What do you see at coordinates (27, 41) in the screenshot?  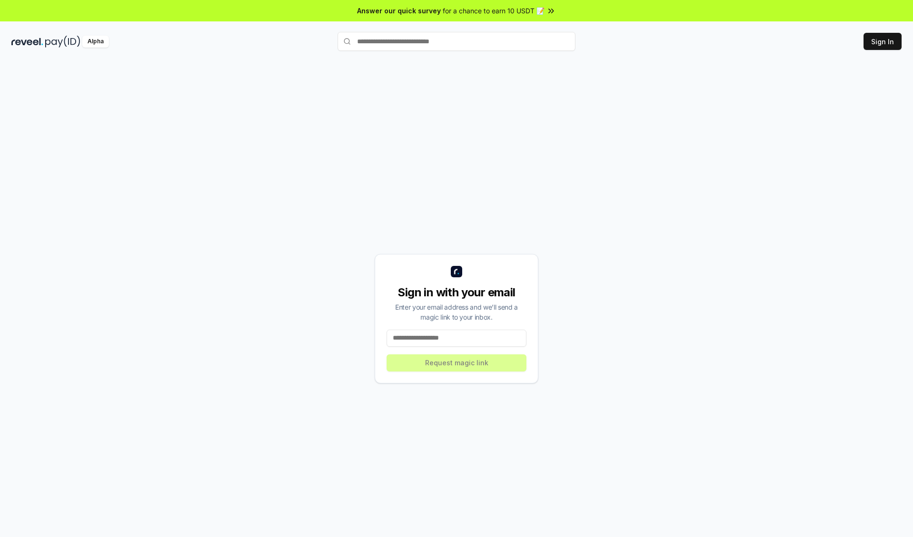 I see `img: reveel_dark` at bounding box center [27, 41].